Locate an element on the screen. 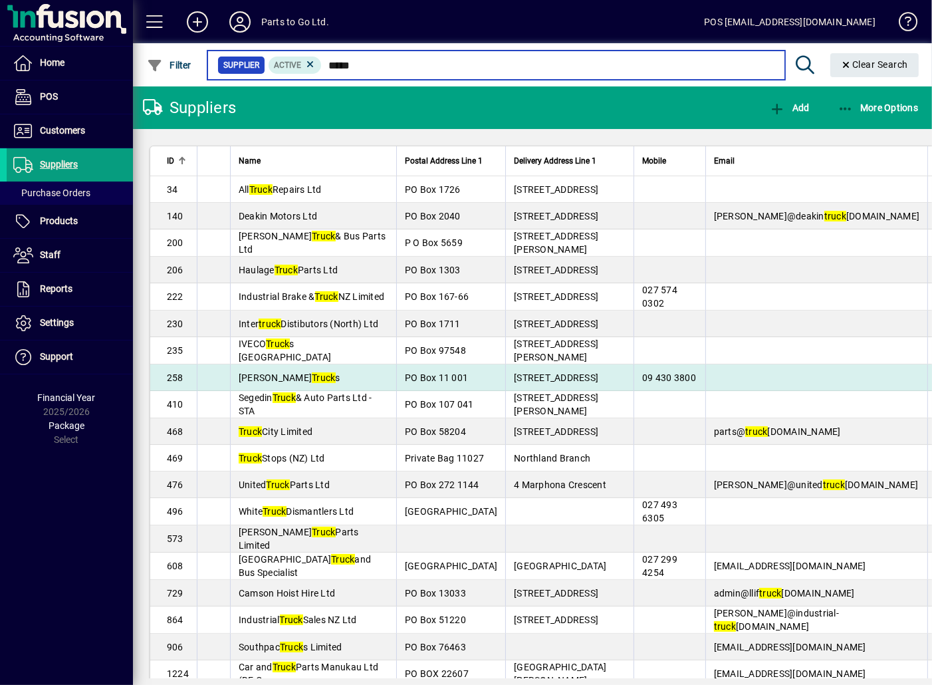 This screenshot has width=932, height=685. span: PO Box 1711 is located at coordinates (433, 324).